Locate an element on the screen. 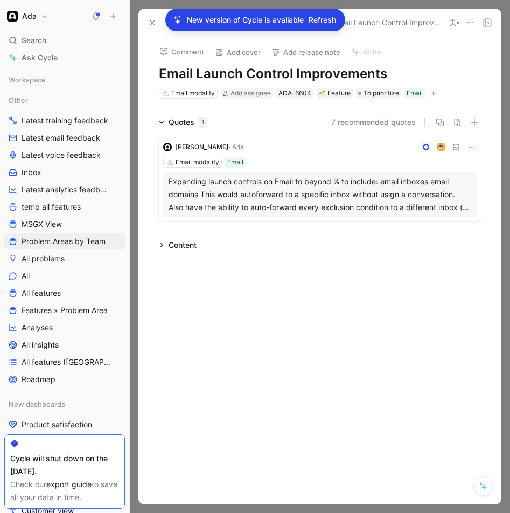 The width and height of the screenshot is (510, 513). a: Latest analytics feedback is located at coordinates (65, 190).